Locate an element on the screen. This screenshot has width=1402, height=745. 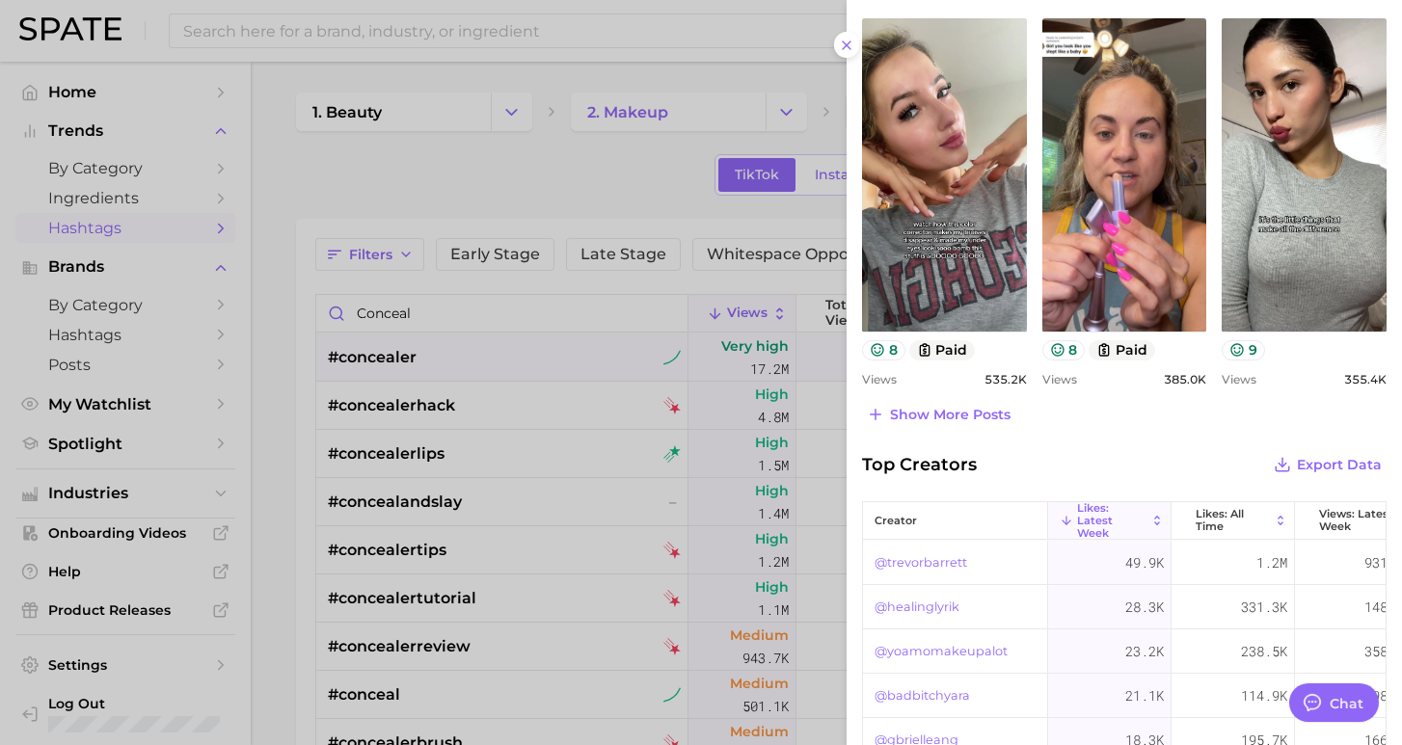
span: 535.2k is located at coordinates (1005, 379).